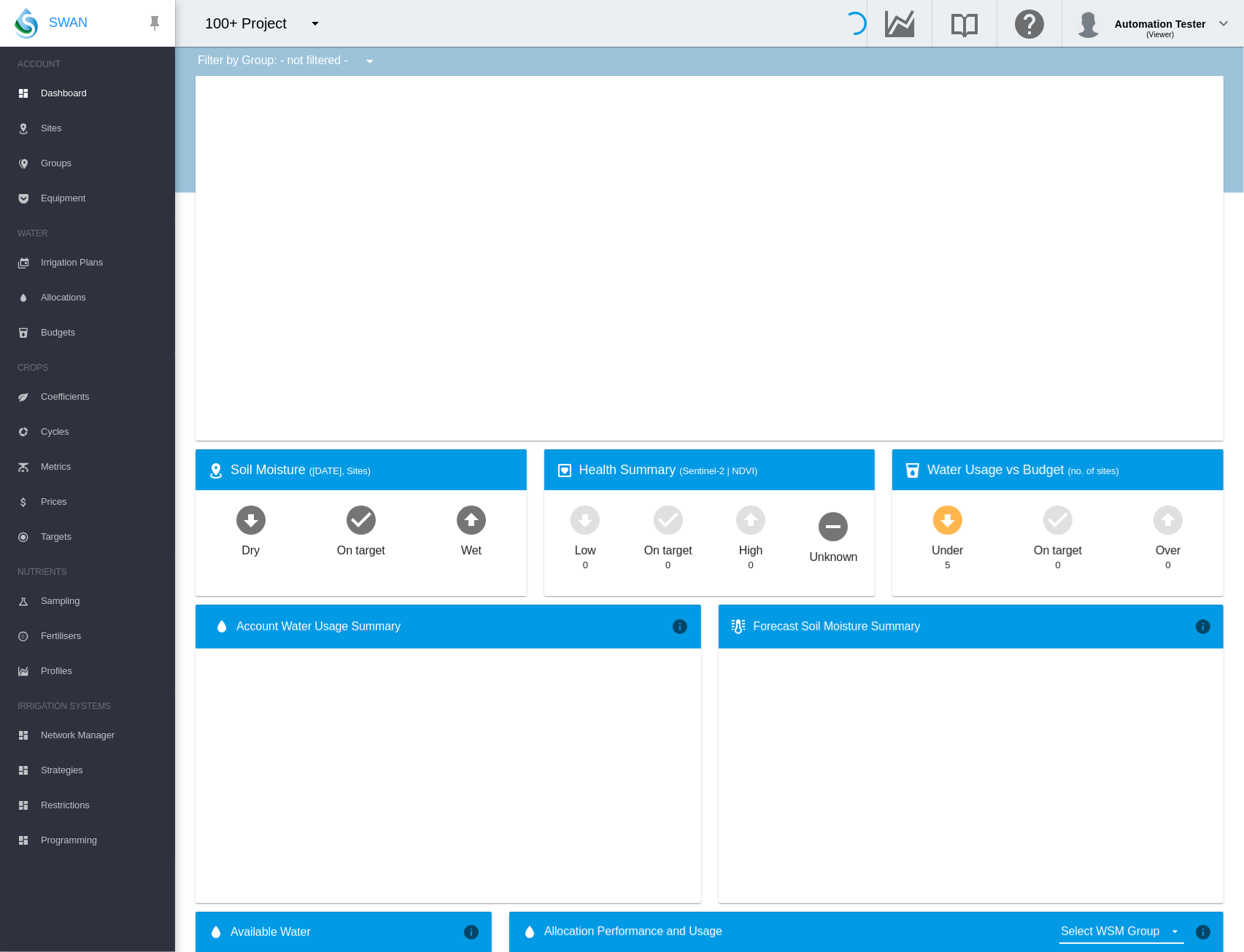  I want to click on img: profile.jpg, so click(1088, 24).